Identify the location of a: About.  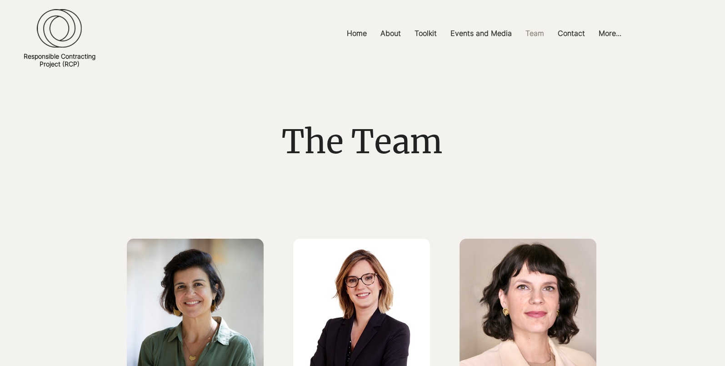
(390, 38).